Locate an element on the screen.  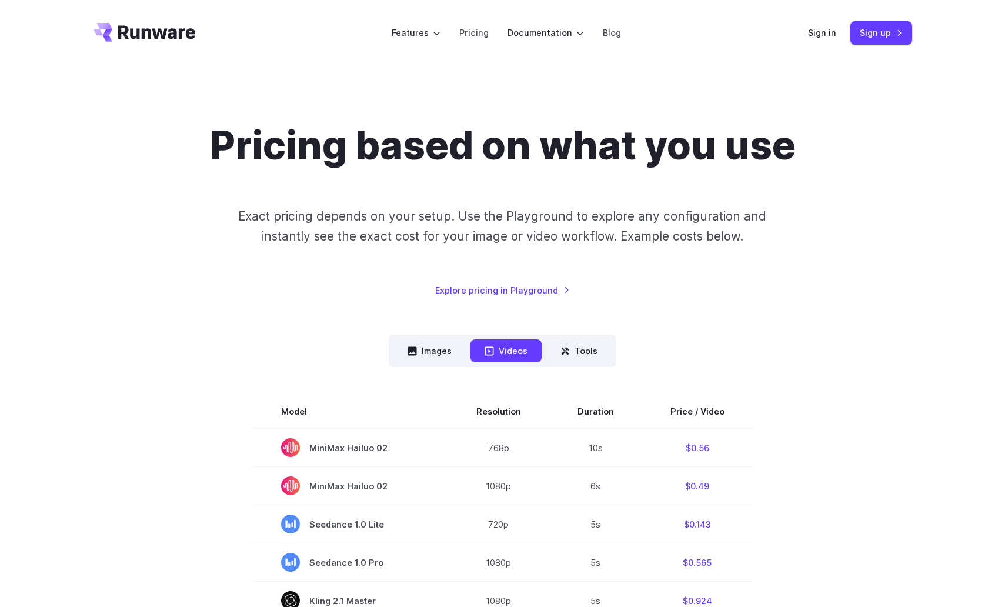
button: Videos is located at coordinates (506, 350).